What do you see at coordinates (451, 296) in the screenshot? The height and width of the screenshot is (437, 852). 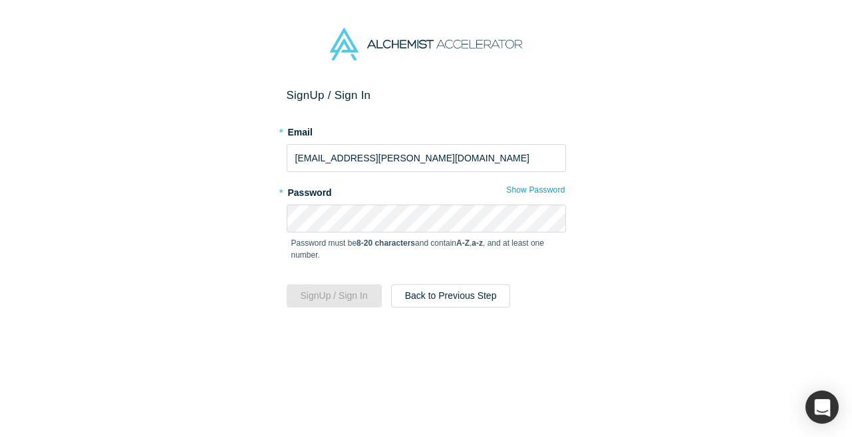 I see `button: Back to Previous Step` at bounding box center [451, 296].